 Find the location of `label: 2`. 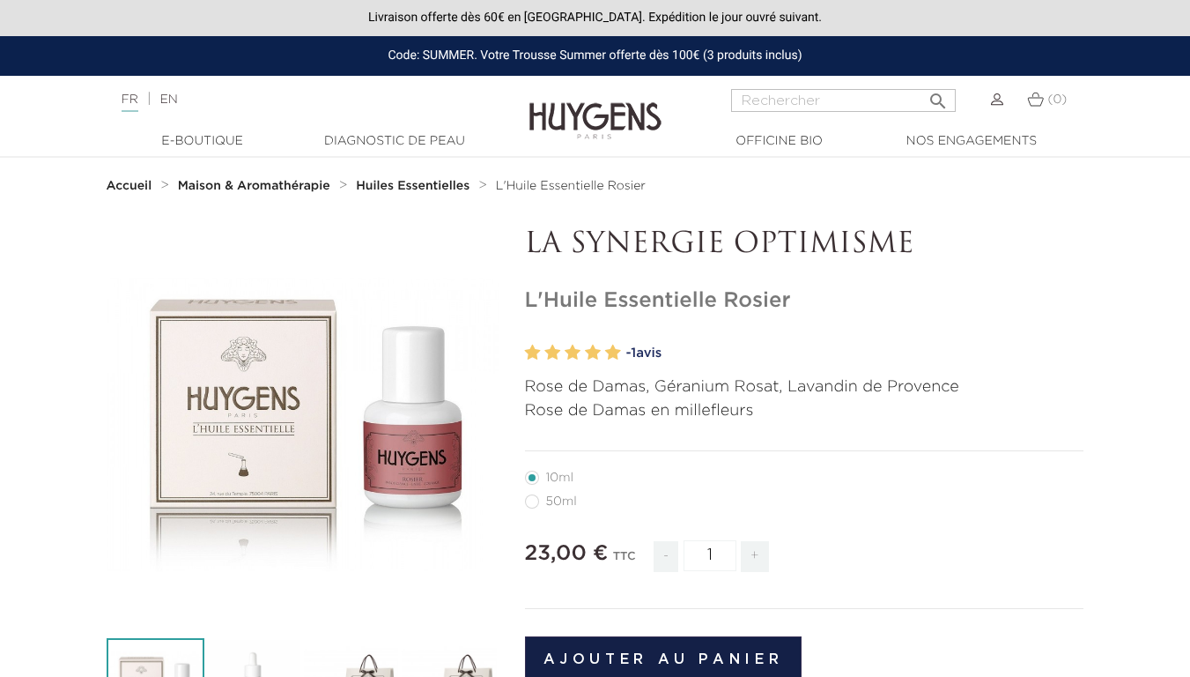

label: 2 is located at coordinates (552, 352).